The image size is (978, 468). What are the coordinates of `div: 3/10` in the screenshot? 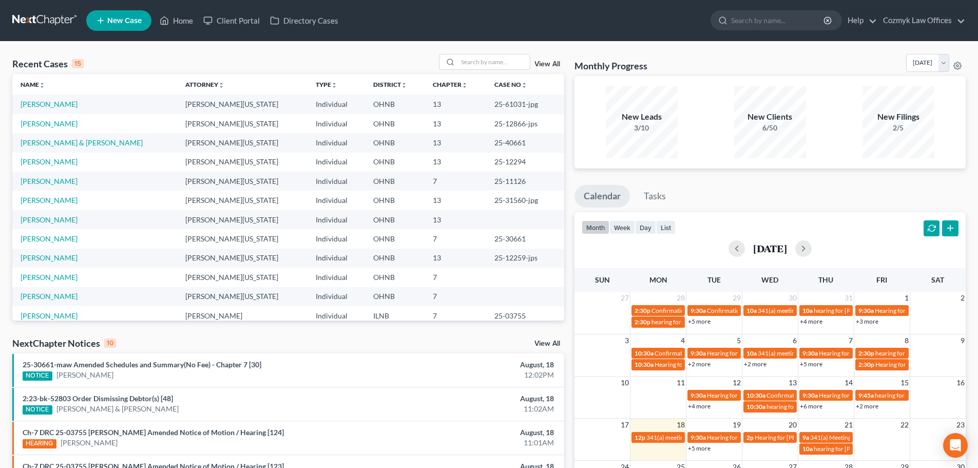 It's located at (642, 128).